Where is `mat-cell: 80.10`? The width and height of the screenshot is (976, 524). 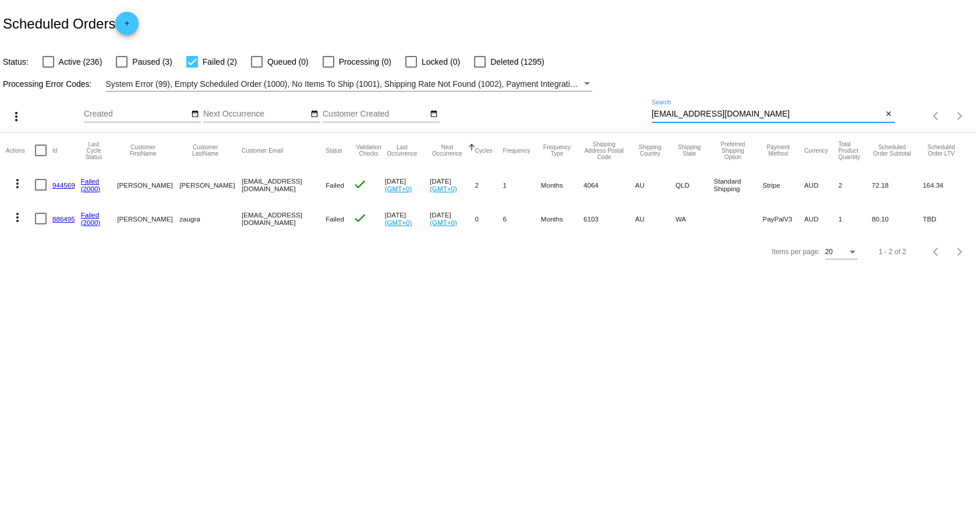
mat-cell: 80.10 is located at coordinates (898, 218).